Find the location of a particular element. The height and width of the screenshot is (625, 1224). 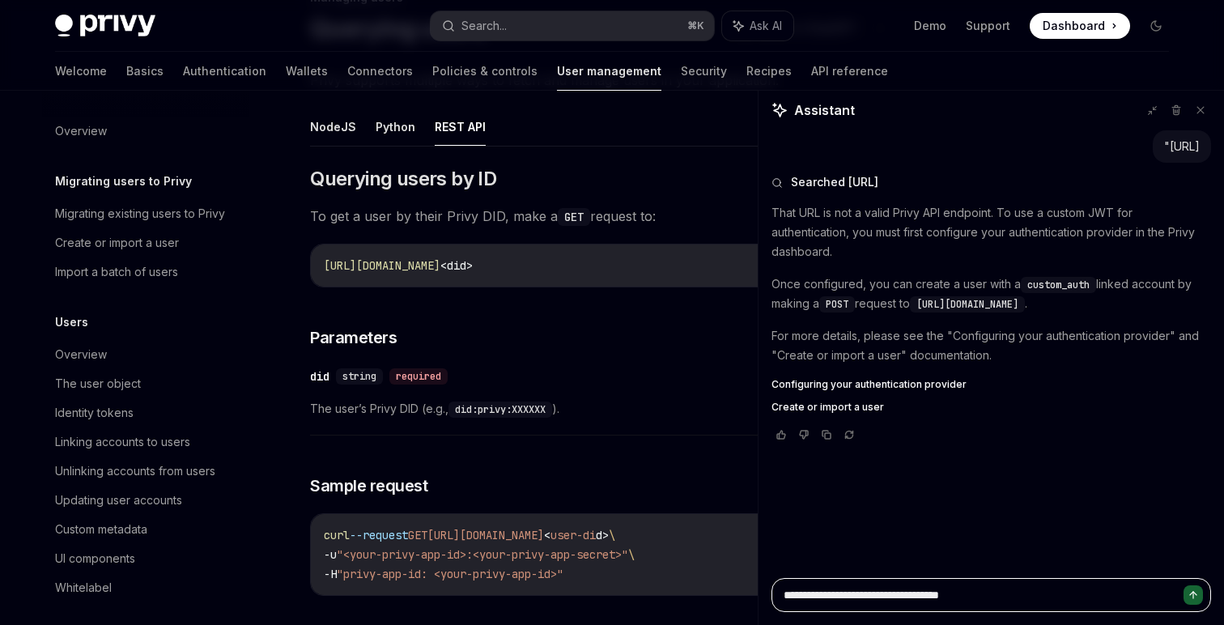

span: To get a user by their Privy DID, make a request to: is located at coordinates (601, 216).